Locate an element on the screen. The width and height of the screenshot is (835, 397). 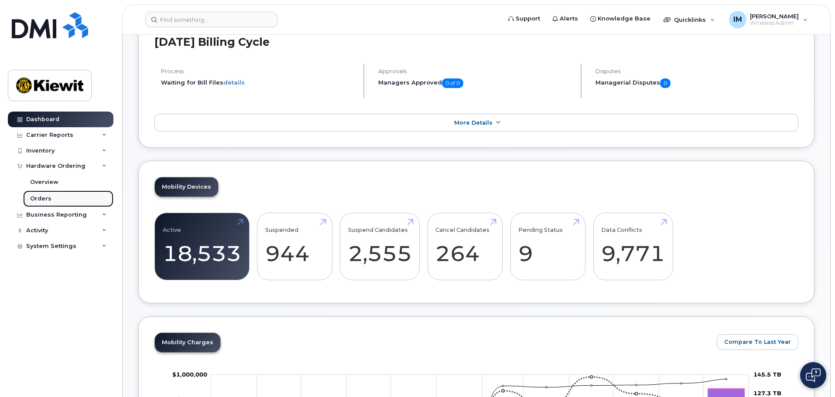
span: Knowledge Base is located at coordinates (624, 19).